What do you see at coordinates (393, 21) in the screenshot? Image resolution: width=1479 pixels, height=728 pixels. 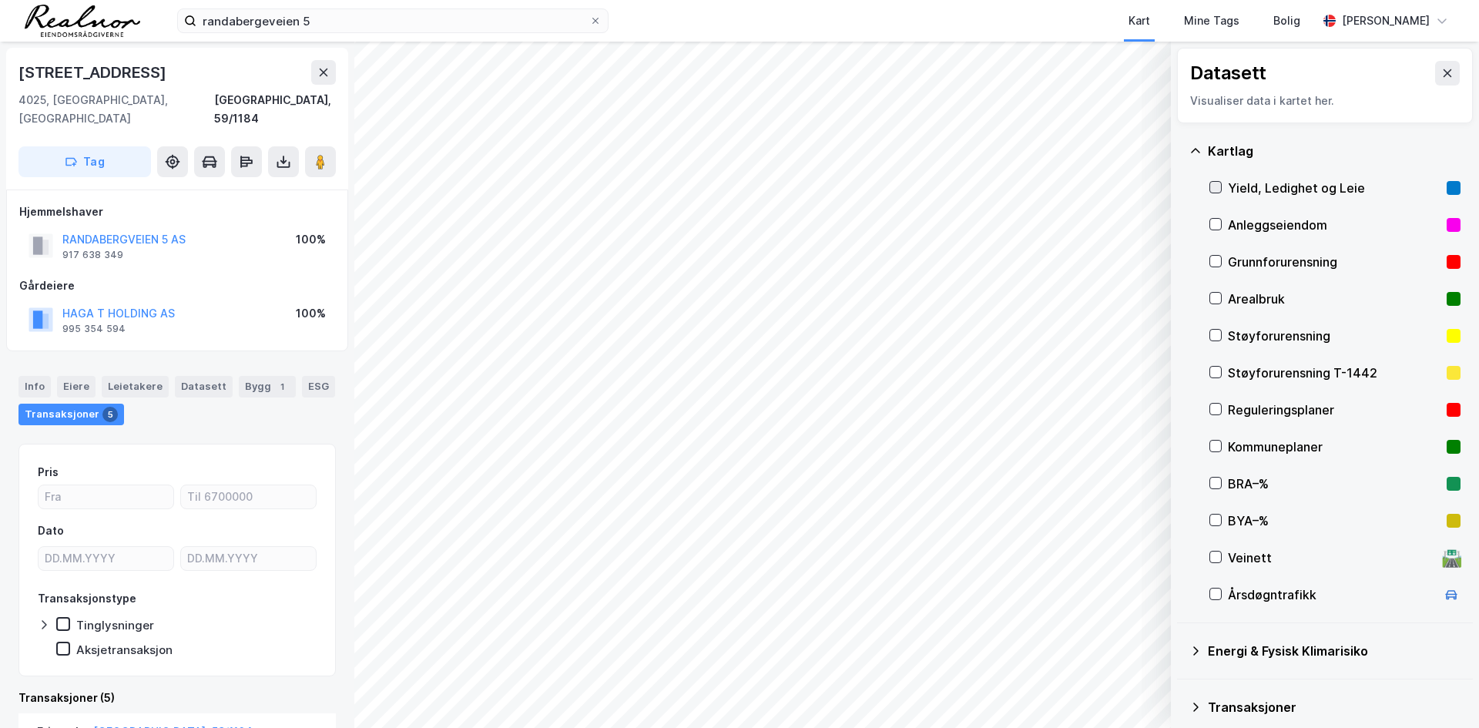 I see `input: Søk på adresse, matrikkel, gårdeiere, leietakere eller personer` at bounding box center [393, 21].